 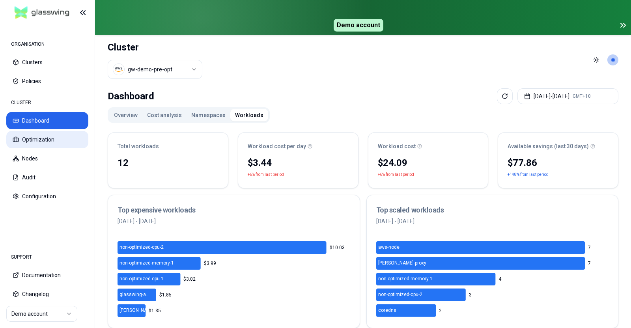 What do you see at coordinates (581, 96) in the screenshot?
I see `span: GMT+10` at bounding box center [581, 96].